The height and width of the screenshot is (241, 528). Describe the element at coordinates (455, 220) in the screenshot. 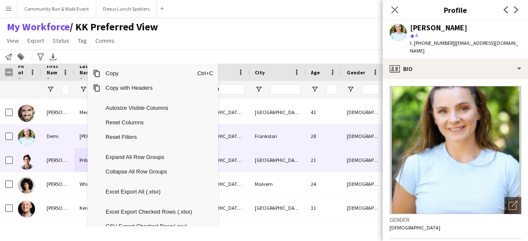

I see `h3: Gender` at that location.